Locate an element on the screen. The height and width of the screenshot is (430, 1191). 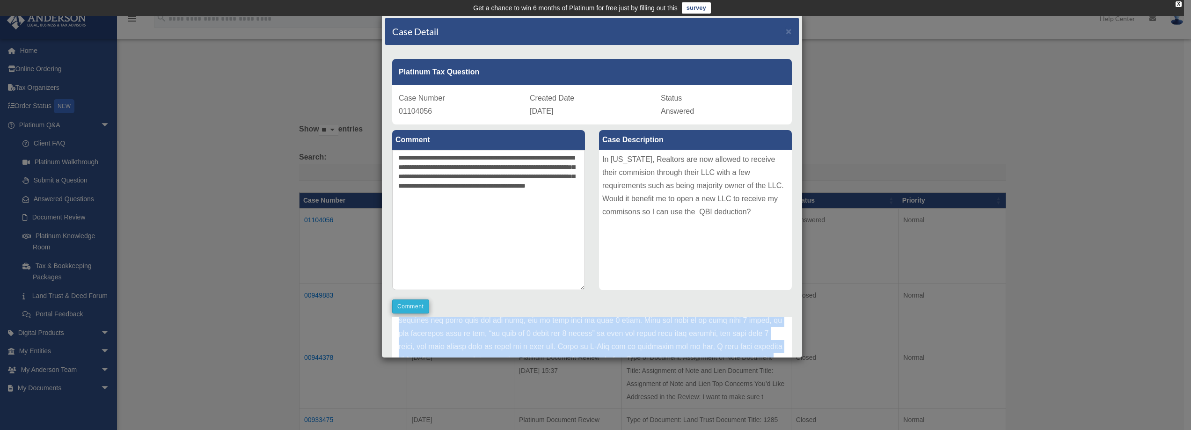
label: Case Description is located at coordinates (695, 140).